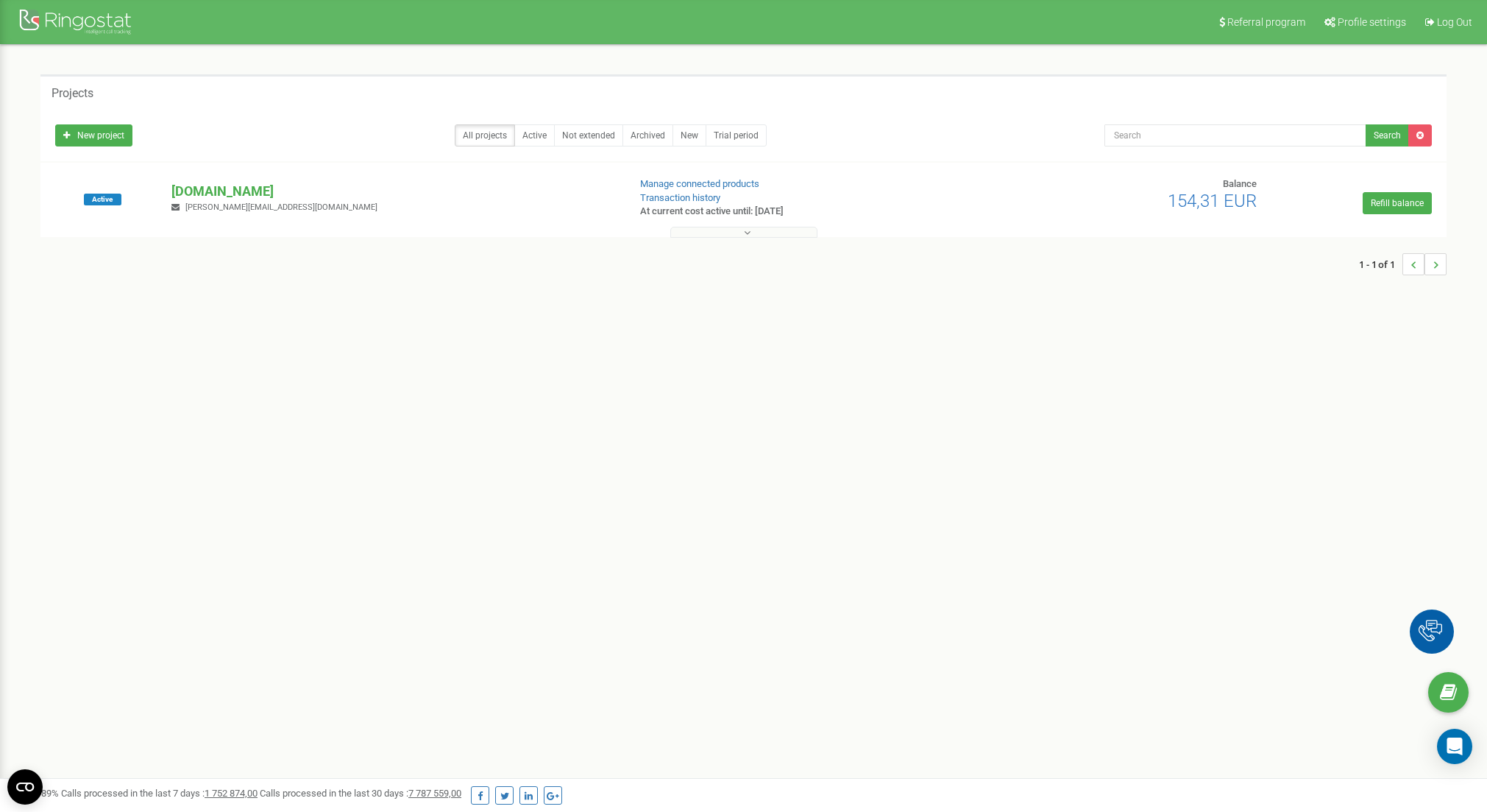  I want to click on u: 1 752 874,00, so click(231, 793).